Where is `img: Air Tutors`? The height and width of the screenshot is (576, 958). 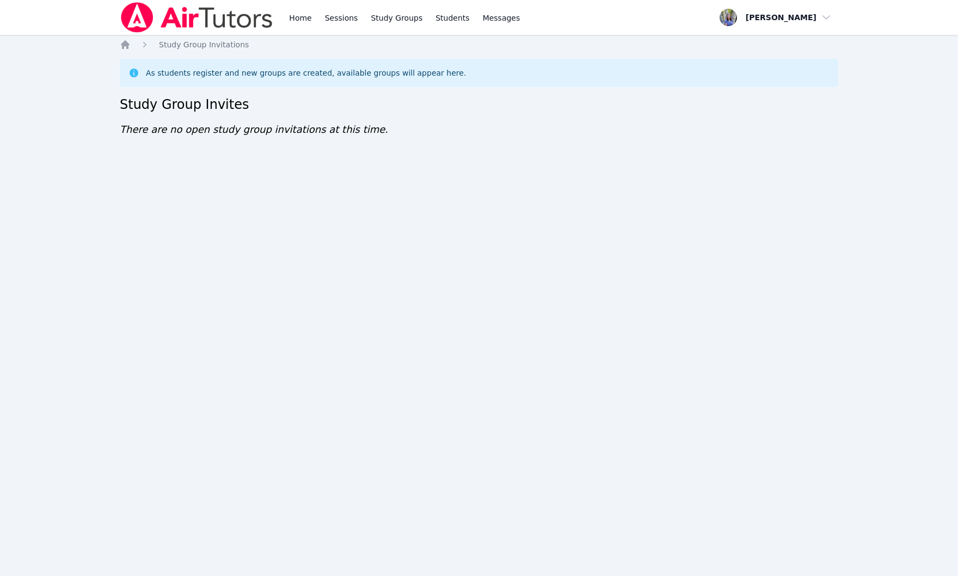
img: Air Tutors is located at coordinates (196, 17).